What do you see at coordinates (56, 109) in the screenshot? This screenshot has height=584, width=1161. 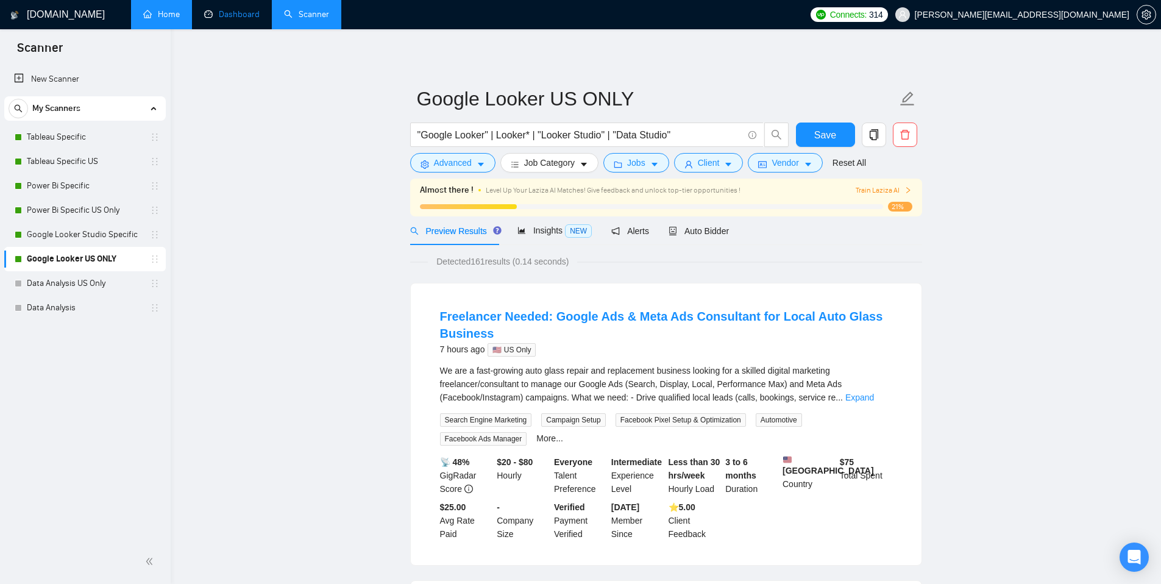 I see `span: My Scanners` at bounding box center [56, 109].